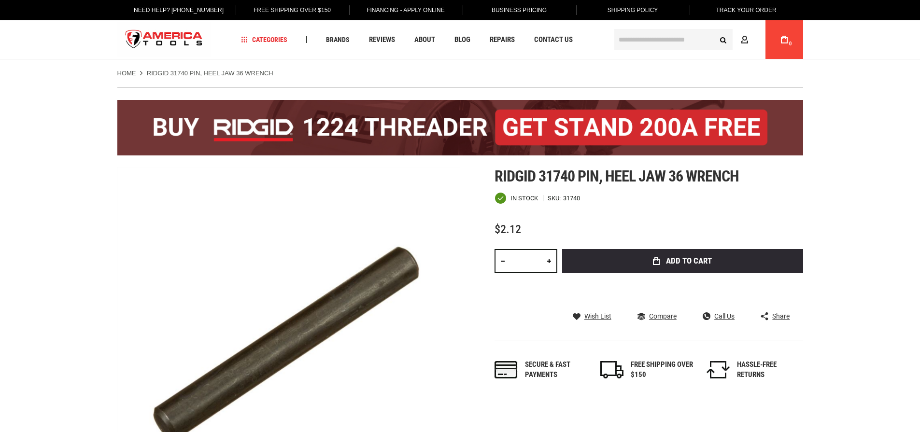 The image size is (920, 432). Describe the element at coordinates (633, 10) in the screenshot. I see `span: Shipping Policy` at that location.